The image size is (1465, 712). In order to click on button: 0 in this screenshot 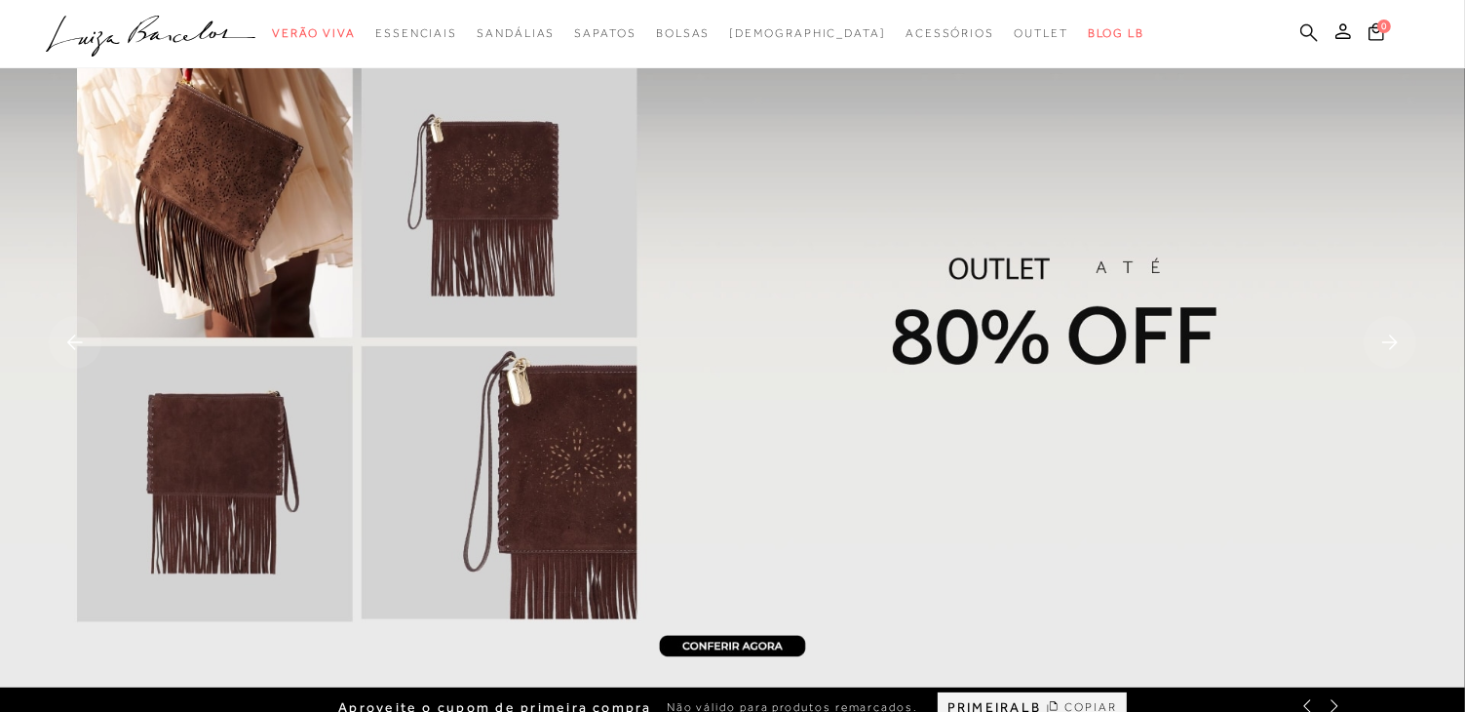, I will do `click(1376, 34)`.